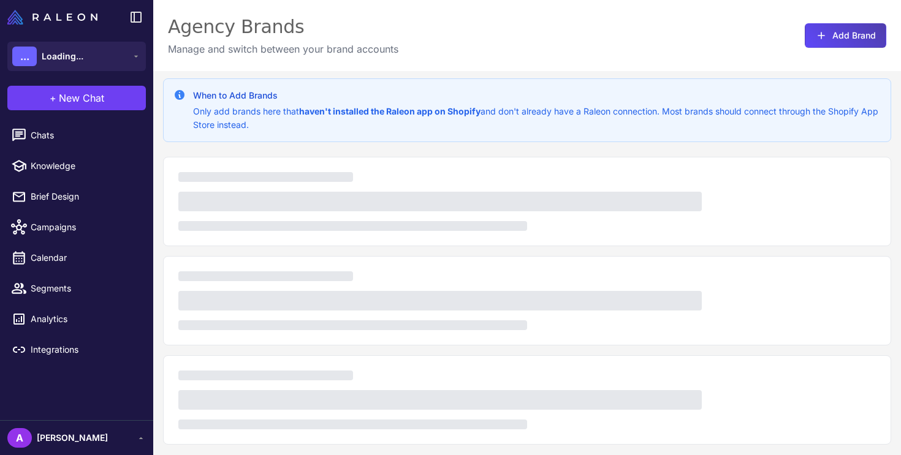 This screenshot has height=455, width=901. What do you see at coordinates (845, 36) in the screenshot?
I see `button: Add Brand` at bounding box center [845, 36].